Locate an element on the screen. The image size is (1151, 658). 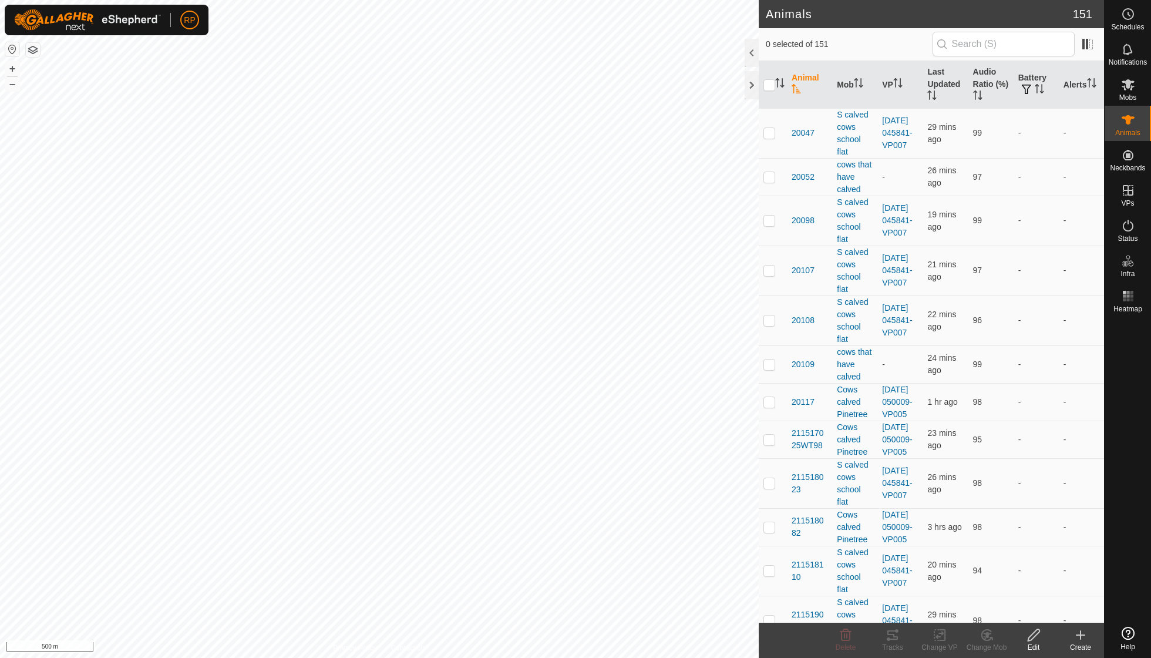
span: 2 Oct 2025 at 5:10 AM is located at coordinates (941, 363).